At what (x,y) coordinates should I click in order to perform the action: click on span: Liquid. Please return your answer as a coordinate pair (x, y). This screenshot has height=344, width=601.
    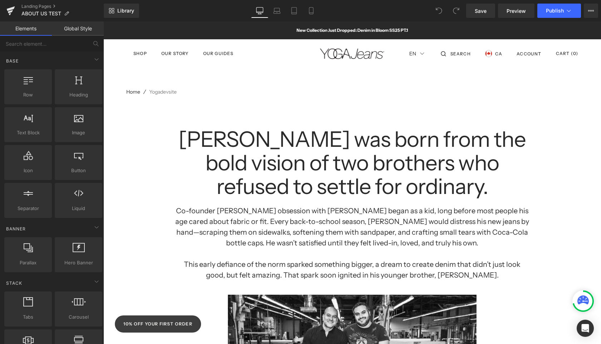
    Looking at the image, I should click on (78, 209).